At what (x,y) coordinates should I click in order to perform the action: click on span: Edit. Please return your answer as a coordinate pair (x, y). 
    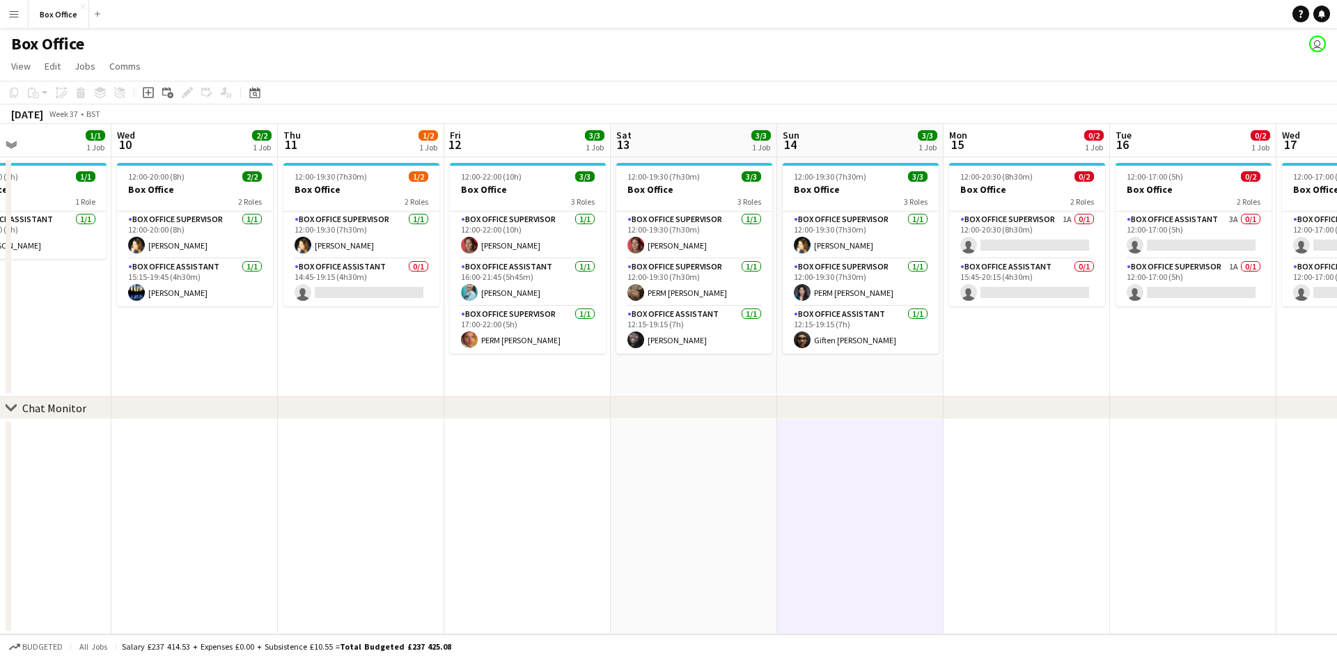
    Looking at the image, I should click on (52, 66).